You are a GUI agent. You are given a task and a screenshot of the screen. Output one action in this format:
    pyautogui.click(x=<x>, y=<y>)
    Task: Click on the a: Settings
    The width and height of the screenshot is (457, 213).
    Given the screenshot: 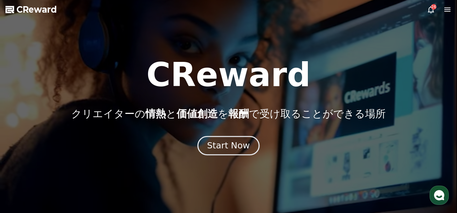 What is the action you would take?
    pyautogui.click(x=110, y=165)
    